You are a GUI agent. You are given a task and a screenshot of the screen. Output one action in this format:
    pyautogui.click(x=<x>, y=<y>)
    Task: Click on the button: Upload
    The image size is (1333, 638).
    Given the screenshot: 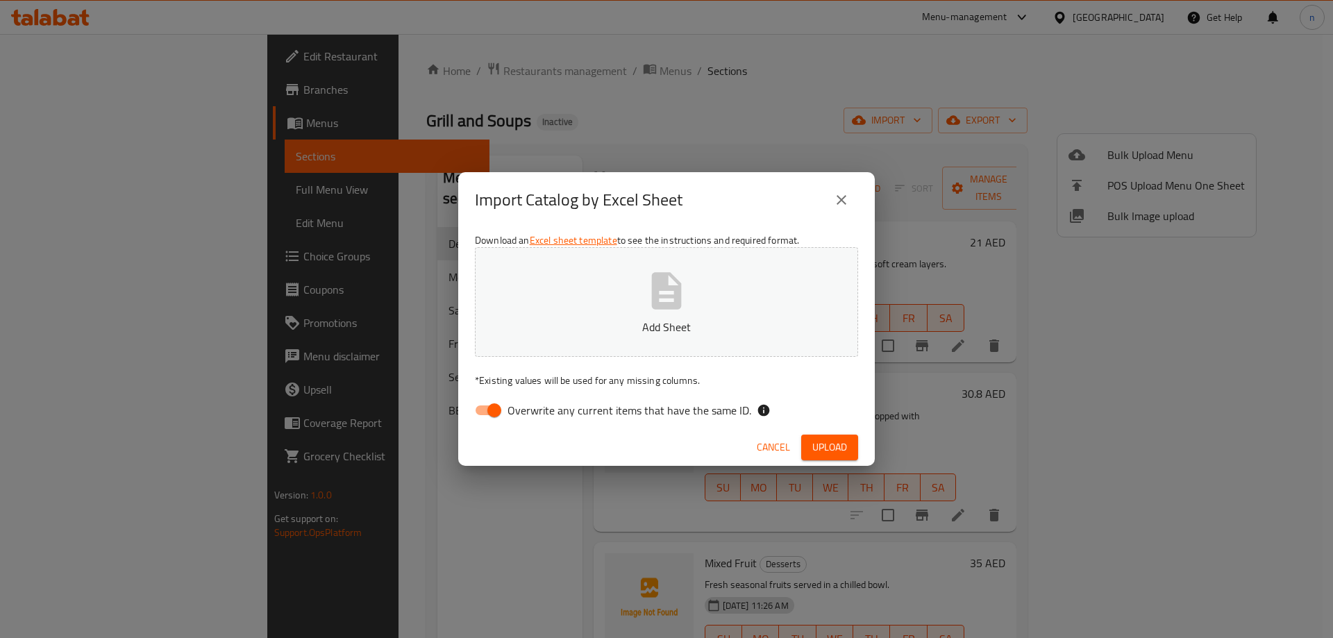 What is the action you would take?
    pyautogui.click(x=830, y=447)
    